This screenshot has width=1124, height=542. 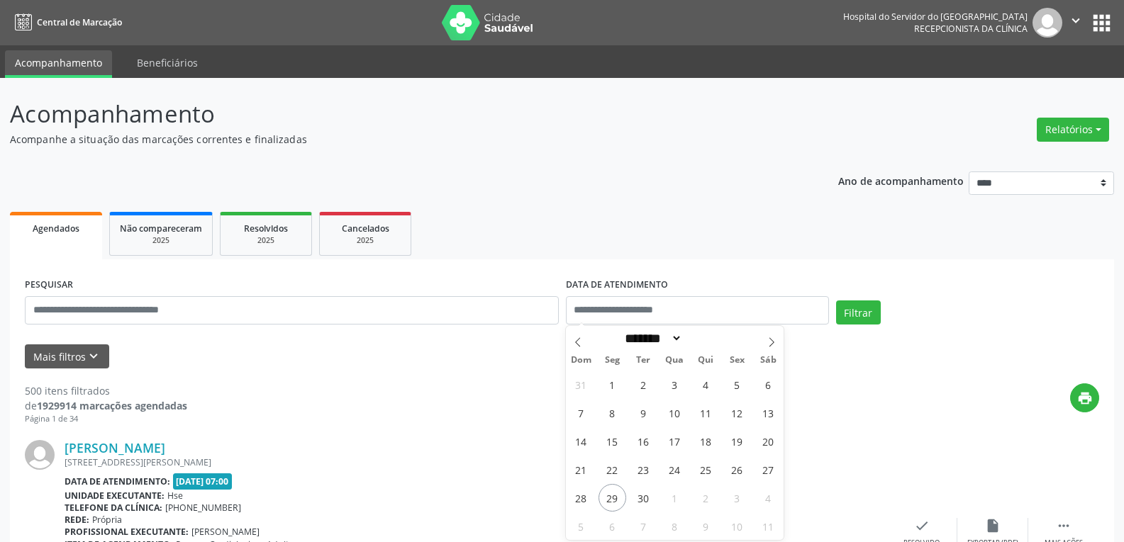 I want to click on p: Acompanhe a situação das marcações correntes e finalizadas, so click(x=396, y=139).